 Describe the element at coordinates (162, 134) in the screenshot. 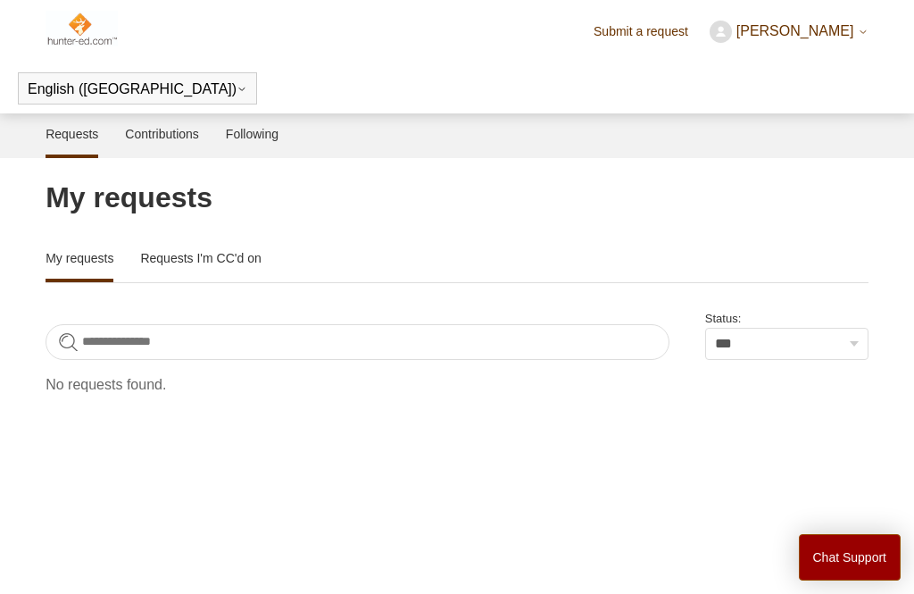

I see `a: Contributions` at that location.